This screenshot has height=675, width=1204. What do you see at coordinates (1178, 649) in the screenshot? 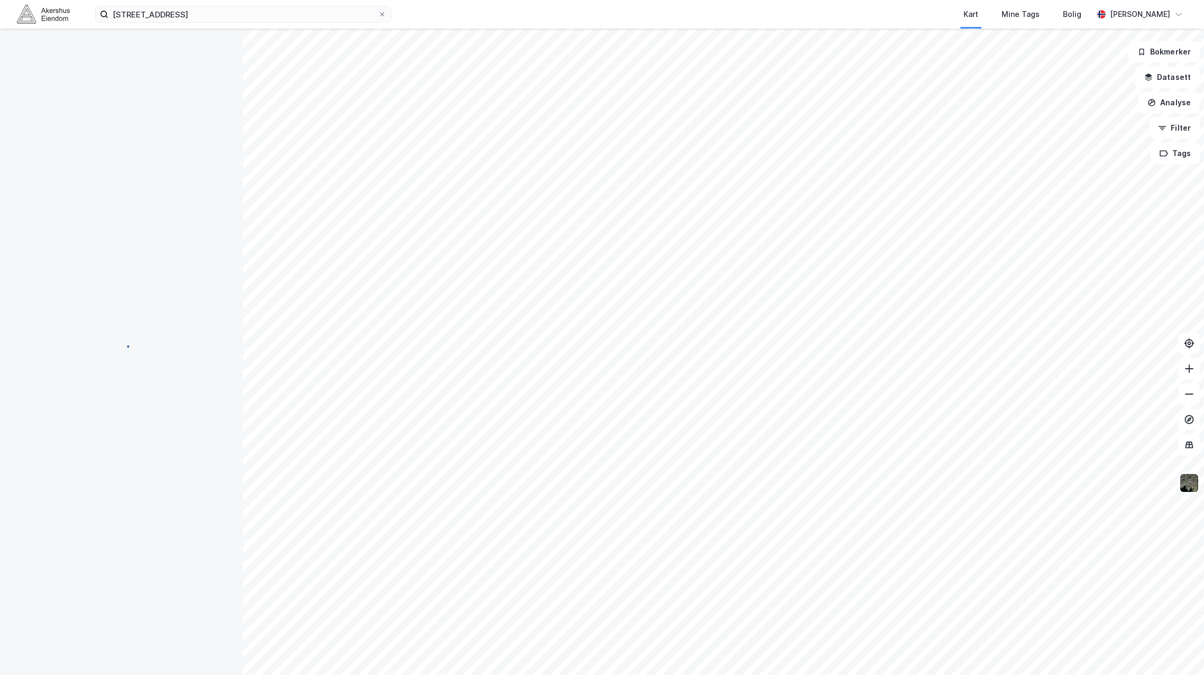
I see `div: Kontrollprogram for chat` at bounding box center [1178, 649].